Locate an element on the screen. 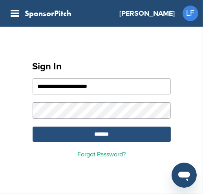 Image resolution: width=203 pixels, height=194 pixels. a: Forgot Password? is located at coordinates (101, 154).